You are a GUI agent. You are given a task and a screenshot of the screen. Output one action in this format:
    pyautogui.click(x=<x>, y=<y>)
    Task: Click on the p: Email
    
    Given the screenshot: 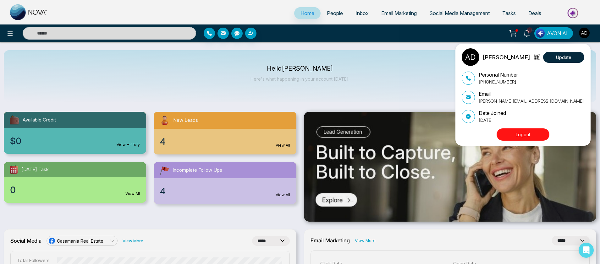 What is the action you would take?
    pyautogui.click(x=531, y=94)
    